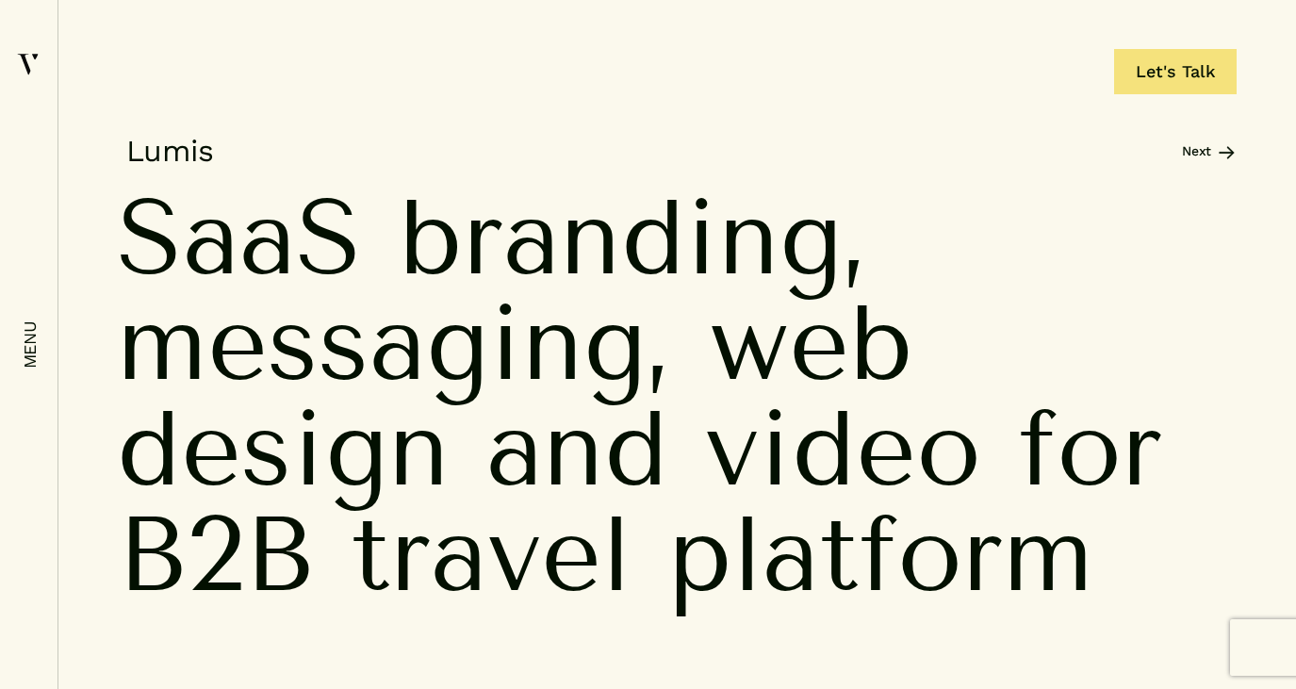 This screenshot has height=689, width=1296. I want to click on span: messaging,, so click(395, 343).